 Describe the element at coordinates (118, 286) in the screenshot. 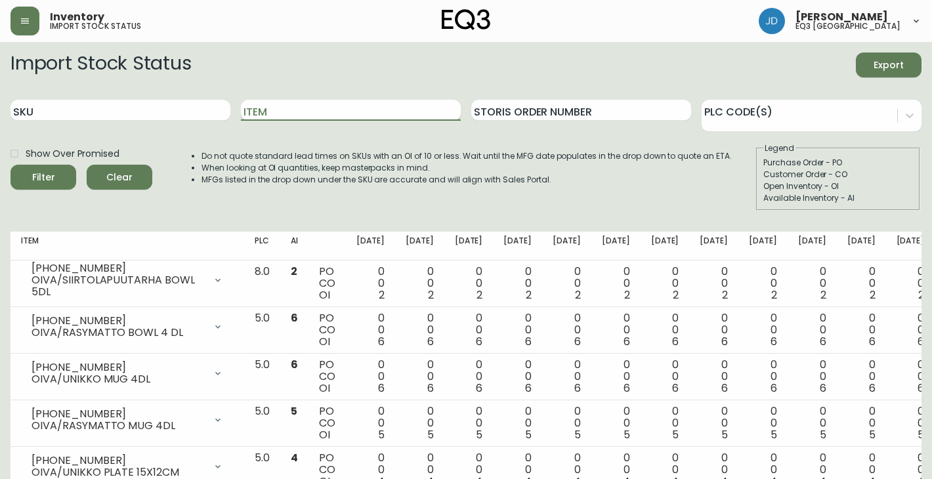

I see `div: OIVA/SIIRTOLAPUUTARHA BOWL 5DL` at that location.